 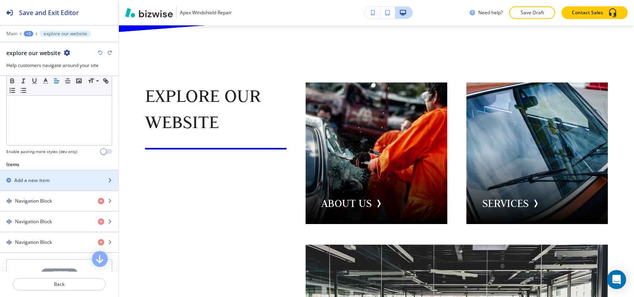 What do you see at coordinates (532, 13) in the screenshot?
I see `button: Save Draft` at bounding box center [532, 13].